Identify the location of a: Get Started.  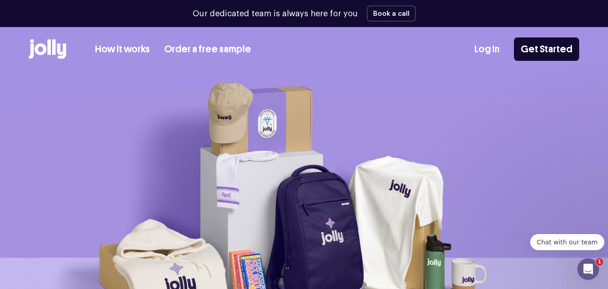
(547, 49).